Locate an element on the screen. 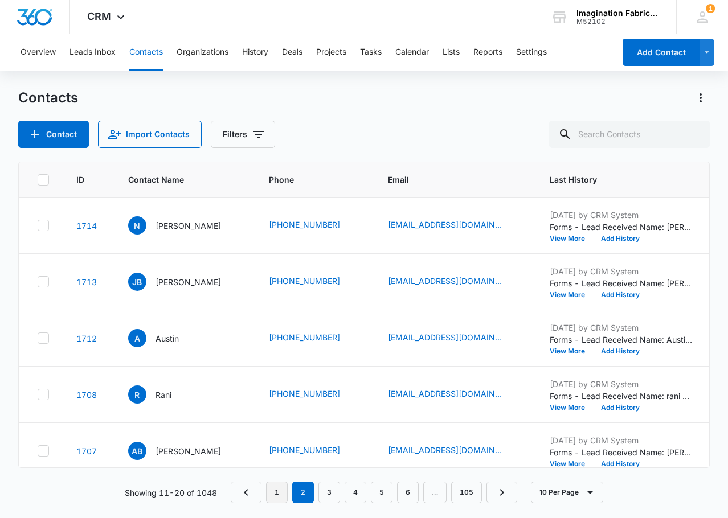 The image size is (728, 518). a: Navigate to contact details page for Nick is located at coordinates (87, 226).